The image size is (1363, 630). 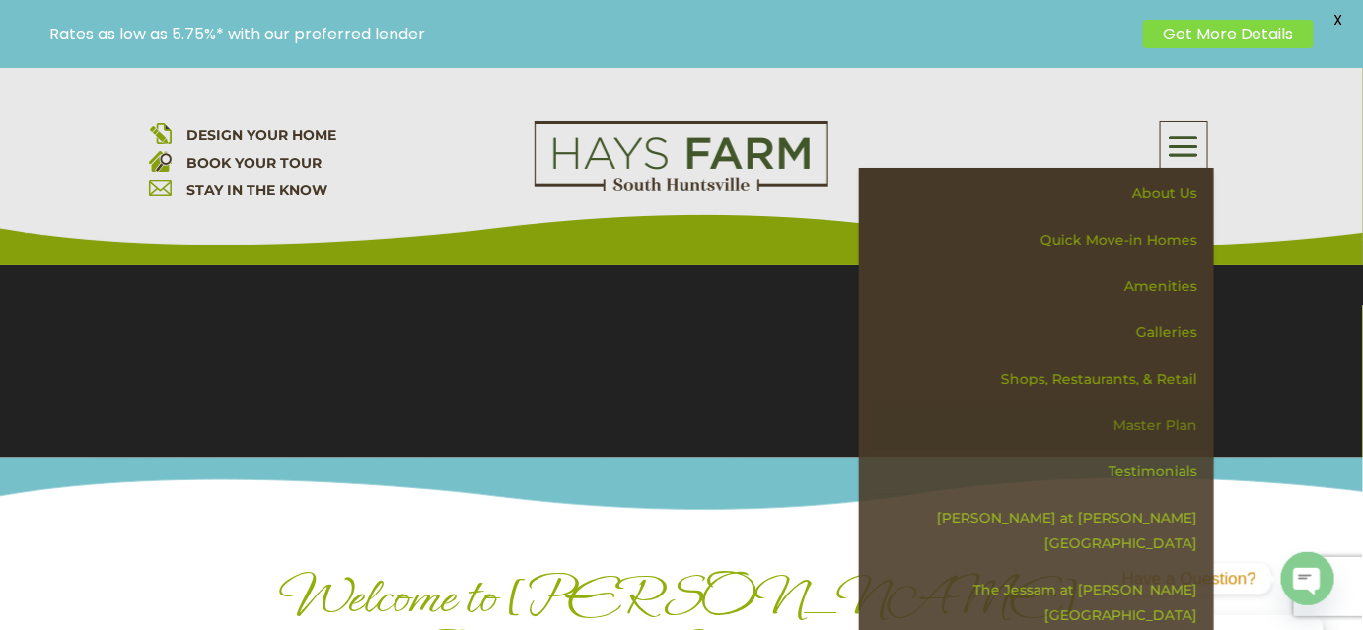 I want to click on a: Amenities, so click(x=1043, y=286).